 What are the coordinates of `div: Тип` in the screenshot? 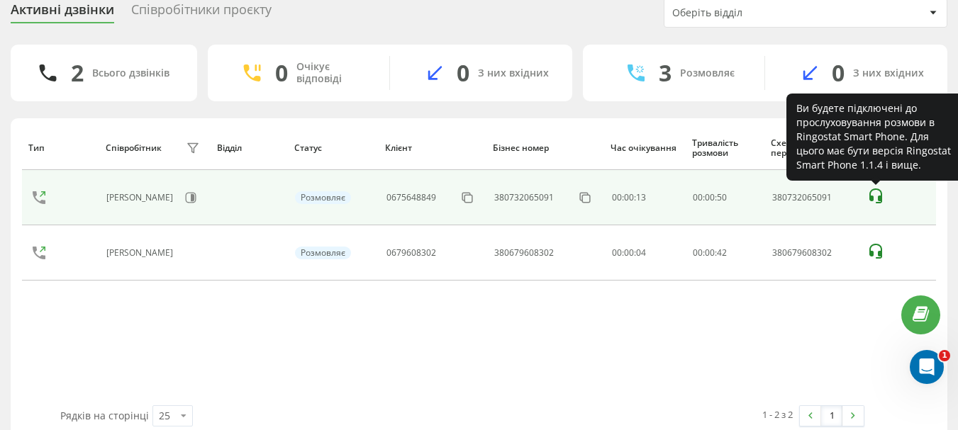 It's located at (60, 148).